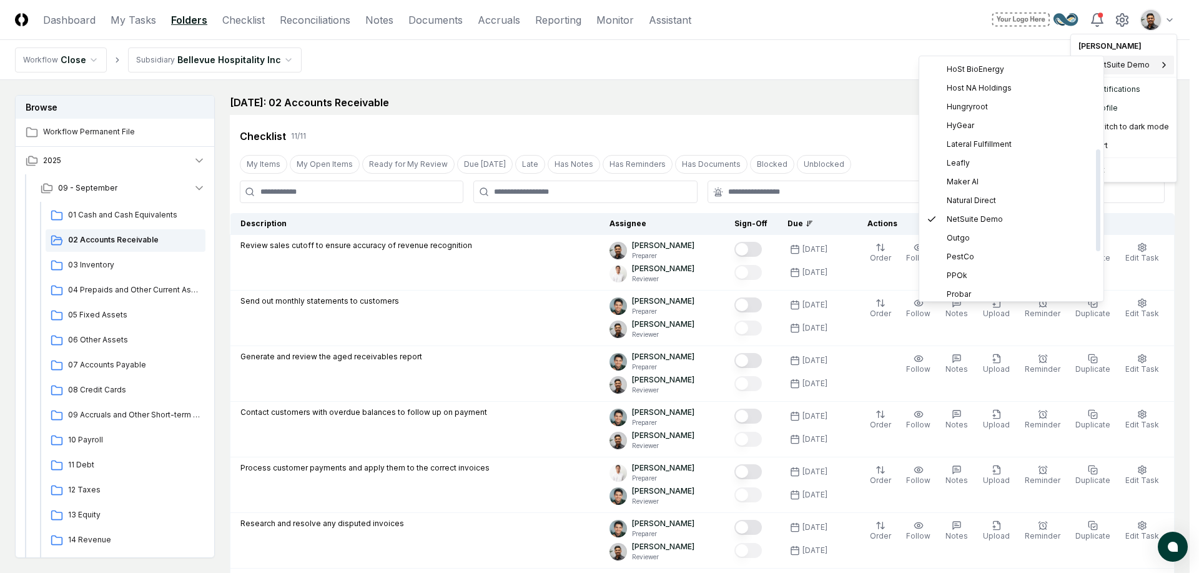  What do you see at coordinates (961, 257) in the screenshot?
I see `span: PestCo` at bounding box center [961, 257].